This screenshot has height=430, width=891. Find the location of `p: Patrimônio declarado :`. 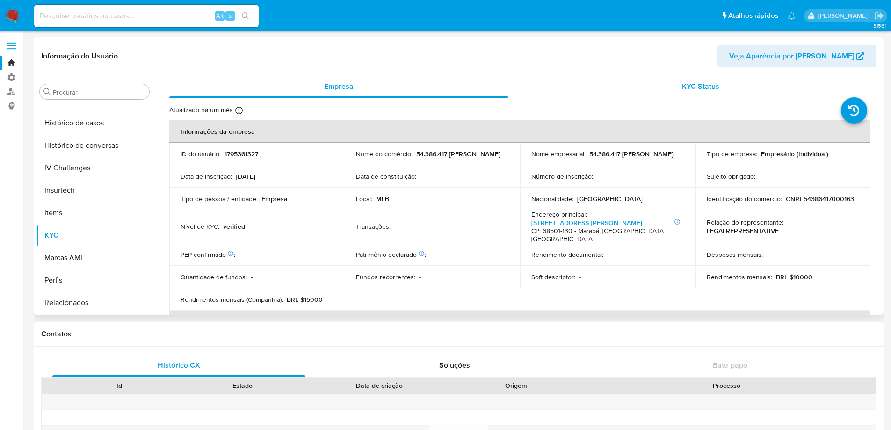

p: Patrimônio declarado : is located at coordinates (391, 254).